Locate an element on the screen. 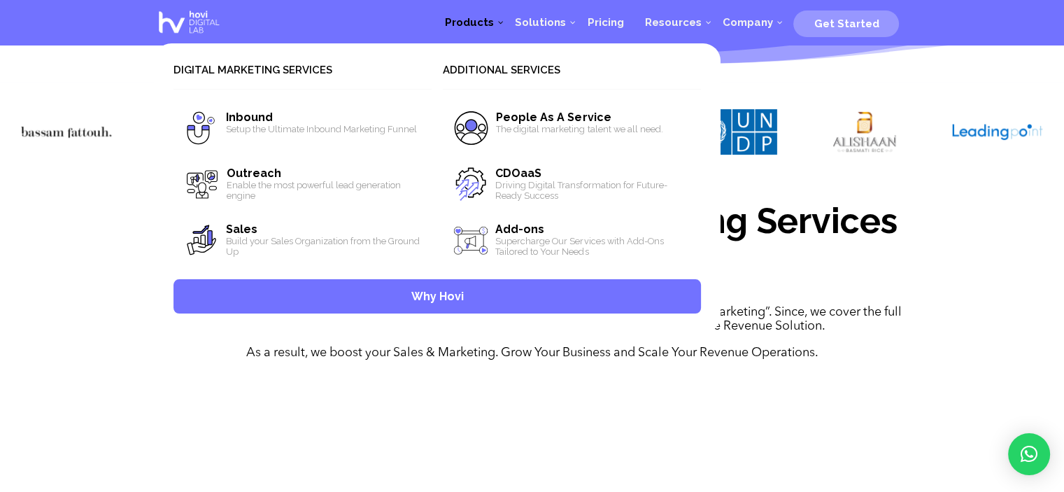 The image size is (1064, 492). span: Company is located at coordinates (747, 22).